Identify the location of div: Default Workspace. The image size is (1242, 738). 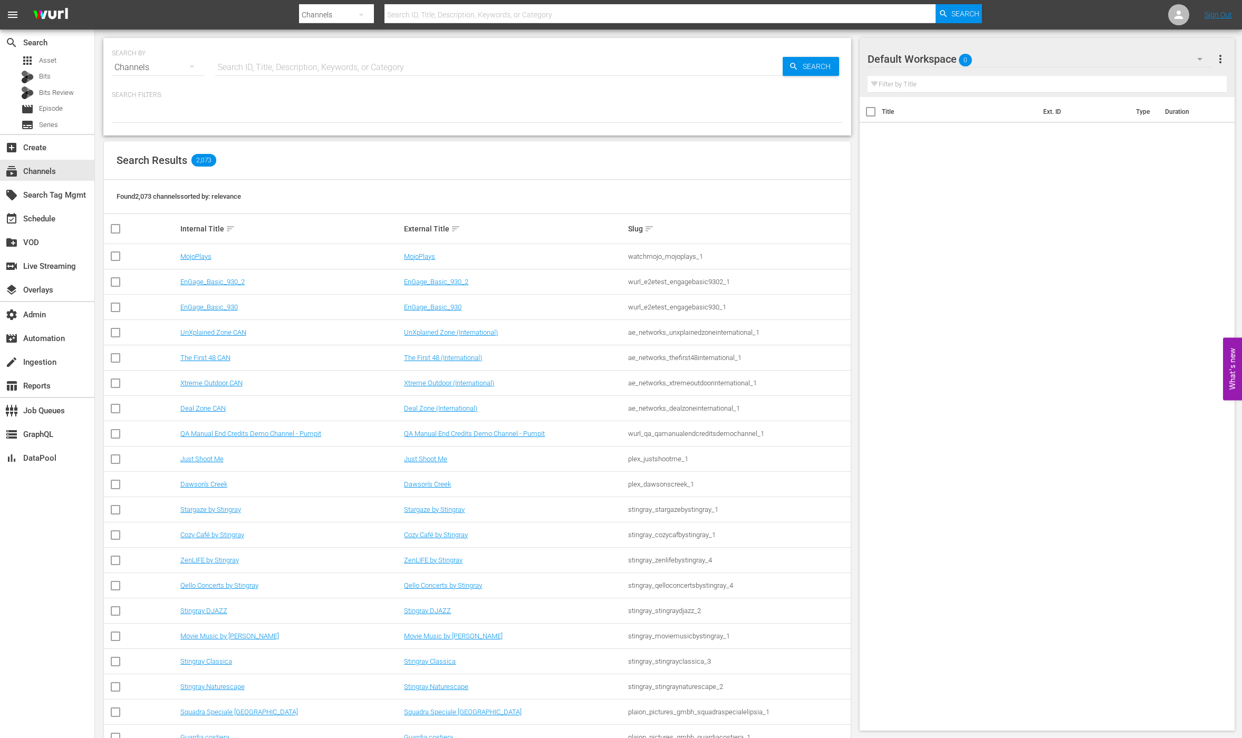
(1040, 59).